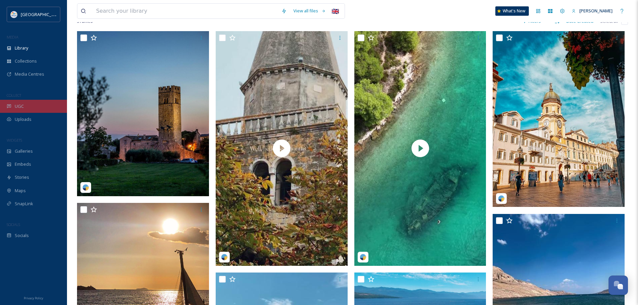 The width and height of the screenshot is (638, 305). What do you see at coordinates (21, 48) in the screenshot?
I see `span: Library` at bounding box center [21, 48].